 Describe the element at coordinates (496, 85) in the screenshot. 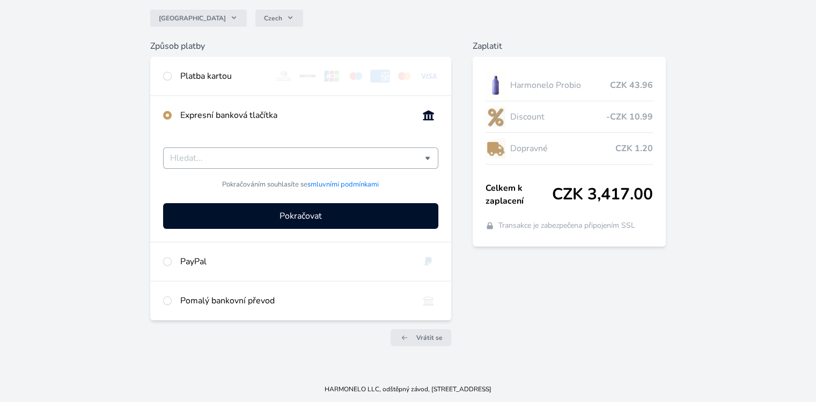

I see `img: CLEAN_PROBIO_se_stinem_x-lo.jpg` at that location.